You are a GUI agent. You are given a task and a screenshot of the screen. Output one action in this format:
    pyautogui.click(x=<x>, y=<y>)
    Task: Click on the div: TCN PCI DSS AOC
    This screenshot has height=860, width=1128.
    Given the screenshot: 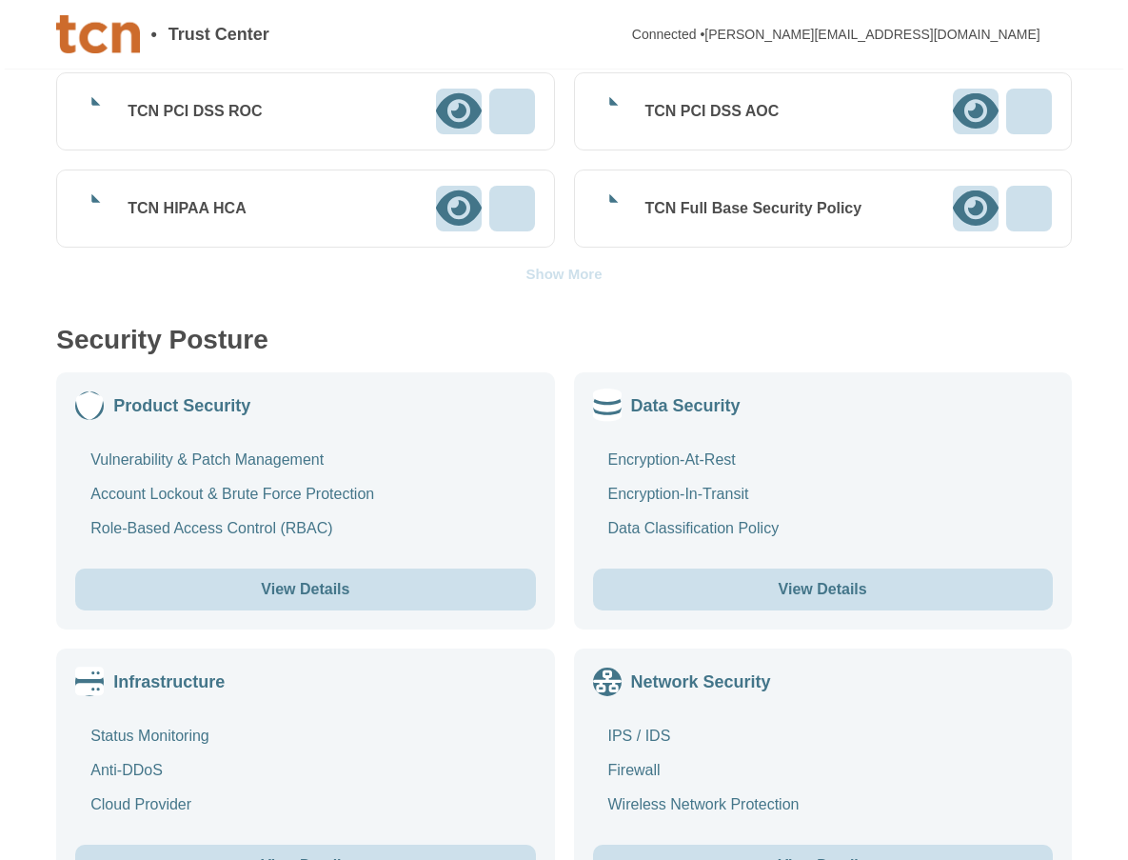 What is the action you would take?
    pyautogui.click(x=712, y=111)
    